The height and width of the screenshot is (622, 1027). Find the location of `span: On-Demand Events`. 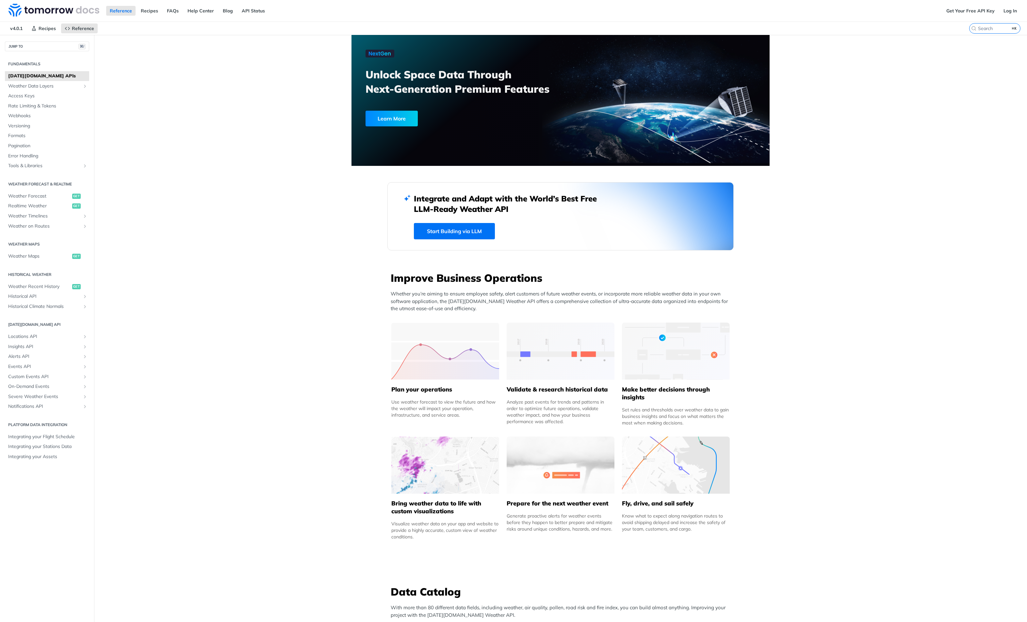

span: On-Demand Events is located at coordinates (44, 387).